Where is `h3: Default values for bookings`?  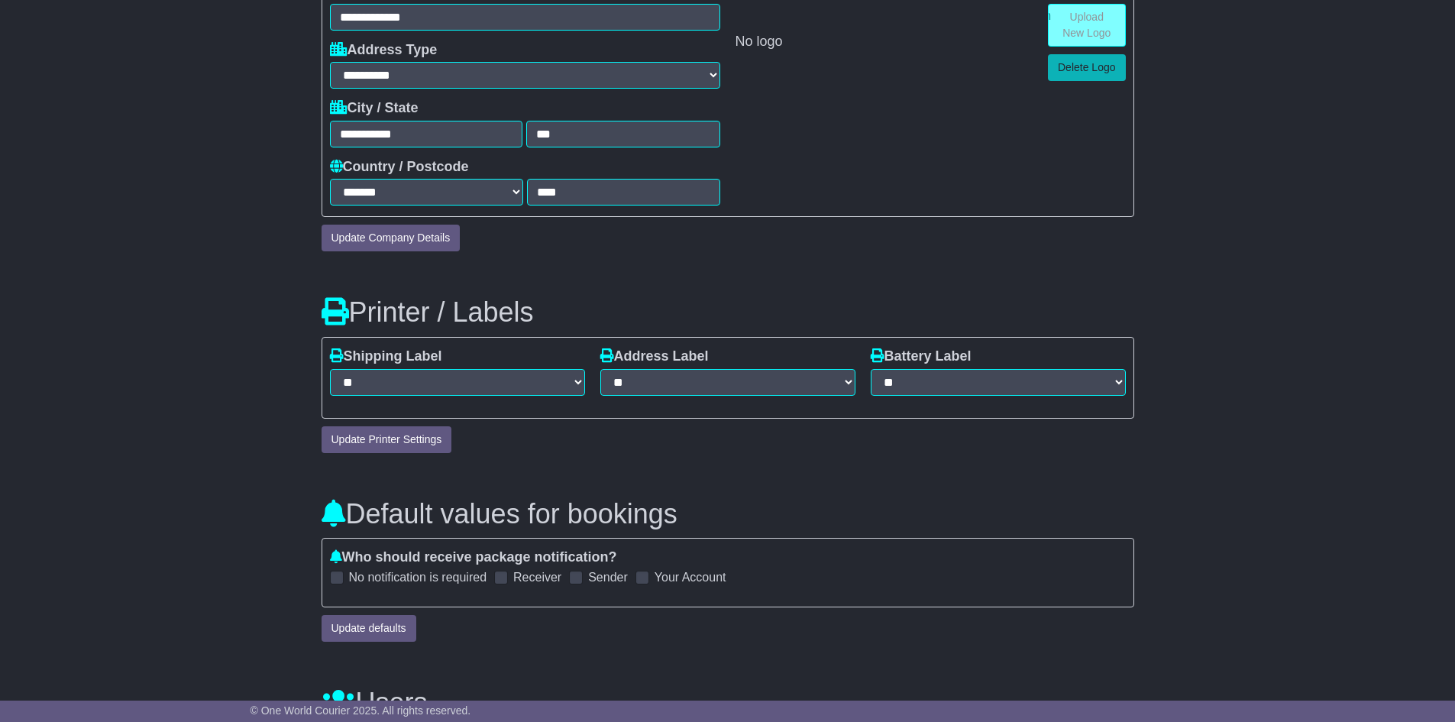
h3: Default values for bookings is located at coordinates (728, 514).